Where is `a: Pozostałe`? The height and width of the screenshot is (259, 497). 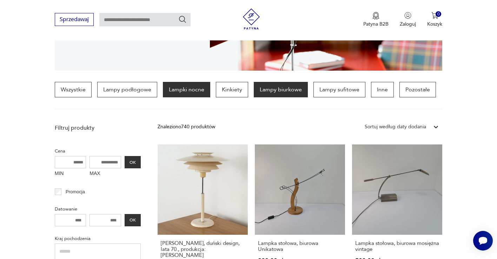 a: Pozostałe is located at coordinates (418, 90).